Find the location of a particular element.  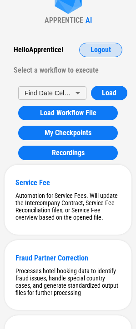

button: Recordings is located at coordinates (68, 153).